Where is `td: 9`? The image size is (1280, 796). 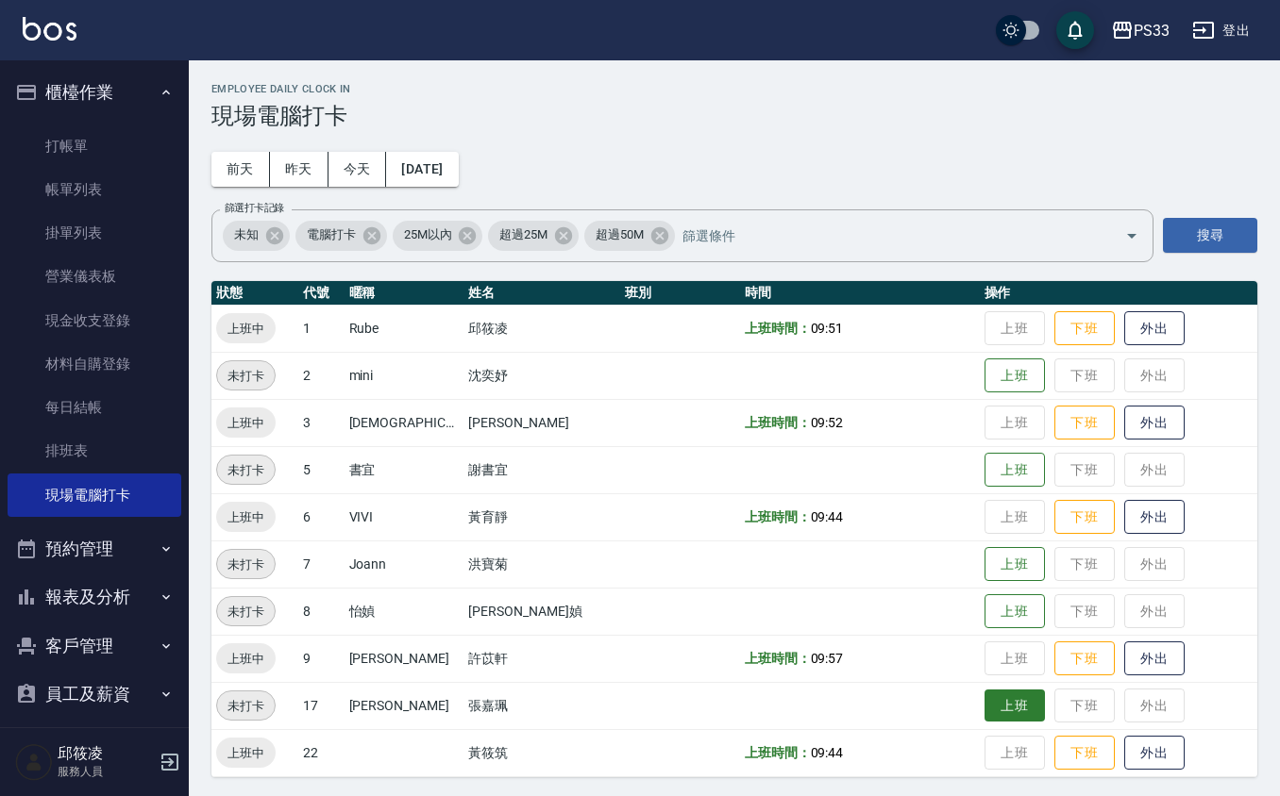
td: 9 is located at coordinates (321, 659).